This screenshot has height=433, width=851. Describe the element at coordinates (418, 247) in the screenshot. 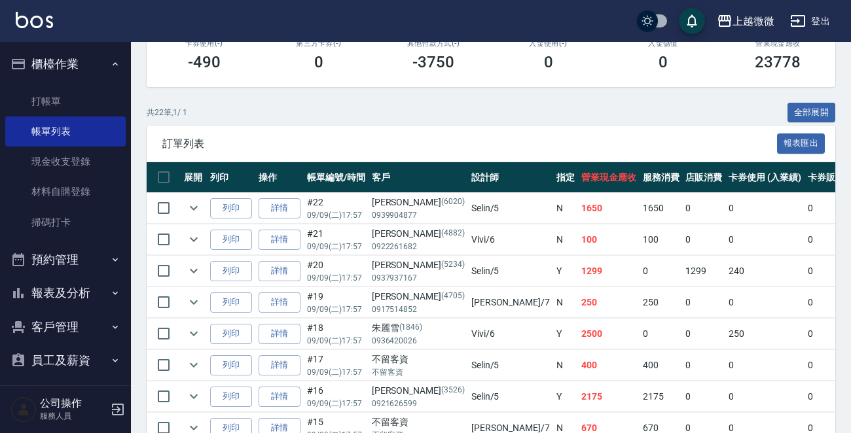

I see `p: 0922261682` at that location.